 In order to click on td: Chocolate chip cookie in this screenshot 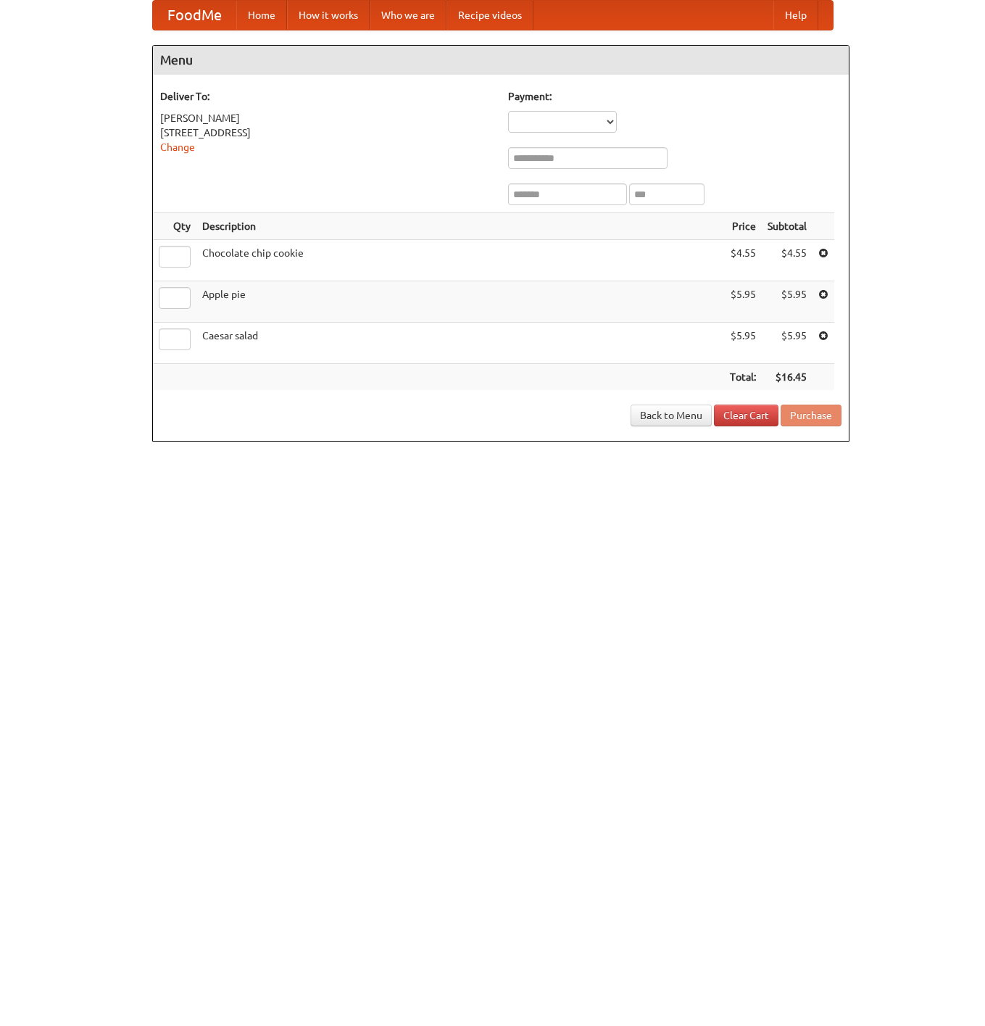, I will do `click(460, 260)`.